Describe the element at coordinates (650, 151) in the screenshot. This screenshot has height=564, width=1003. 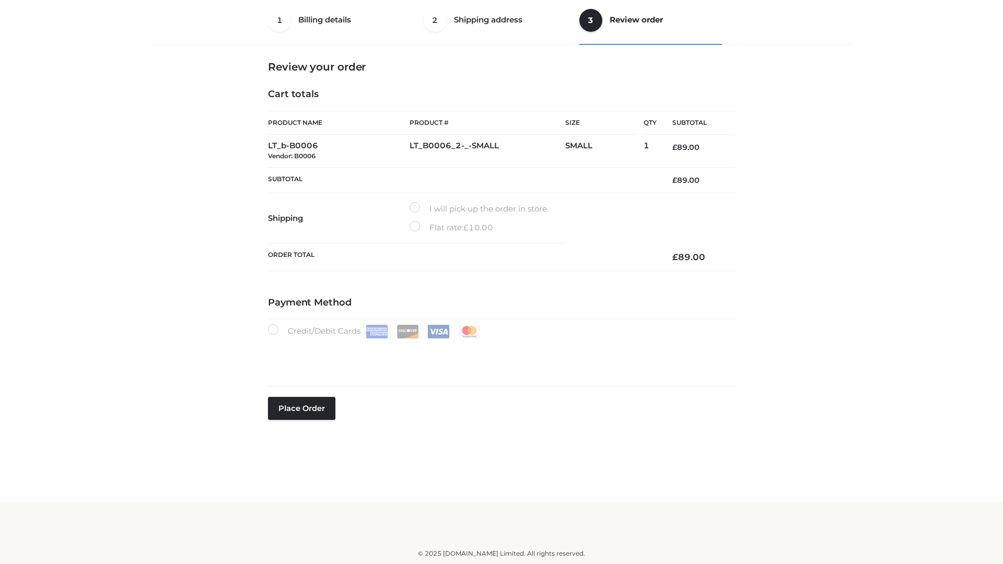
I see `td: 1` at that location.